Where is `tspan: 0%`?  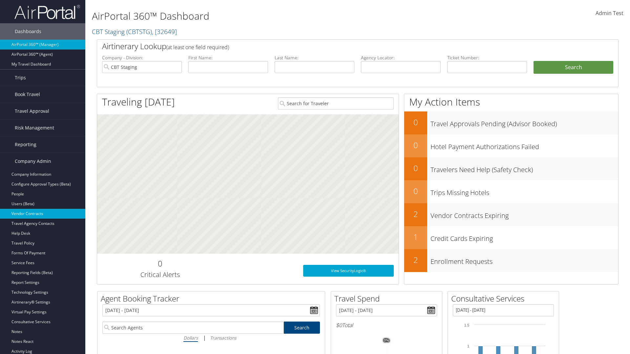
tspan: 0% is located at coordinates (387, 341).